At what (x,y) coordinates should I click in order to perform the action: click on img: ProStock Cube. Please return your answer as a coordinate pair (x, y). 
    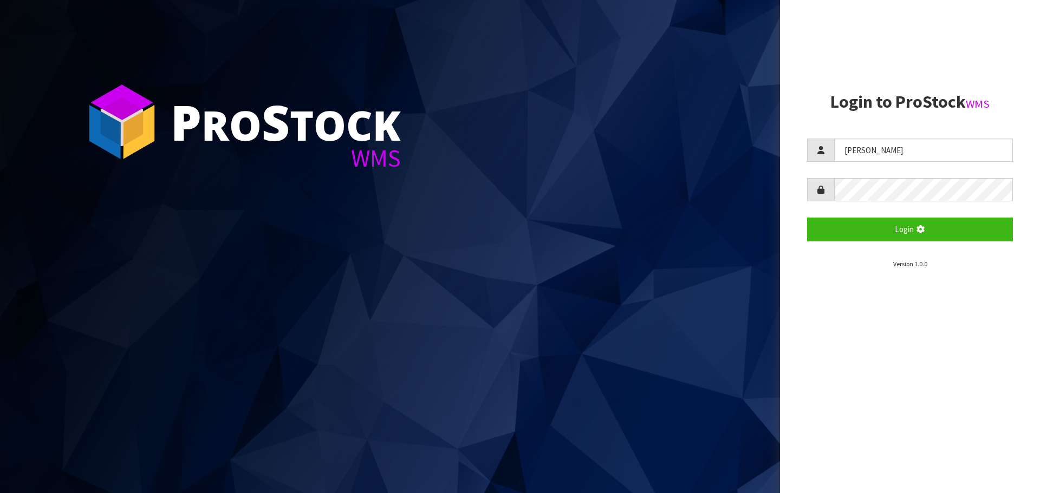
    Looking at the image, I should click on (122, 122).